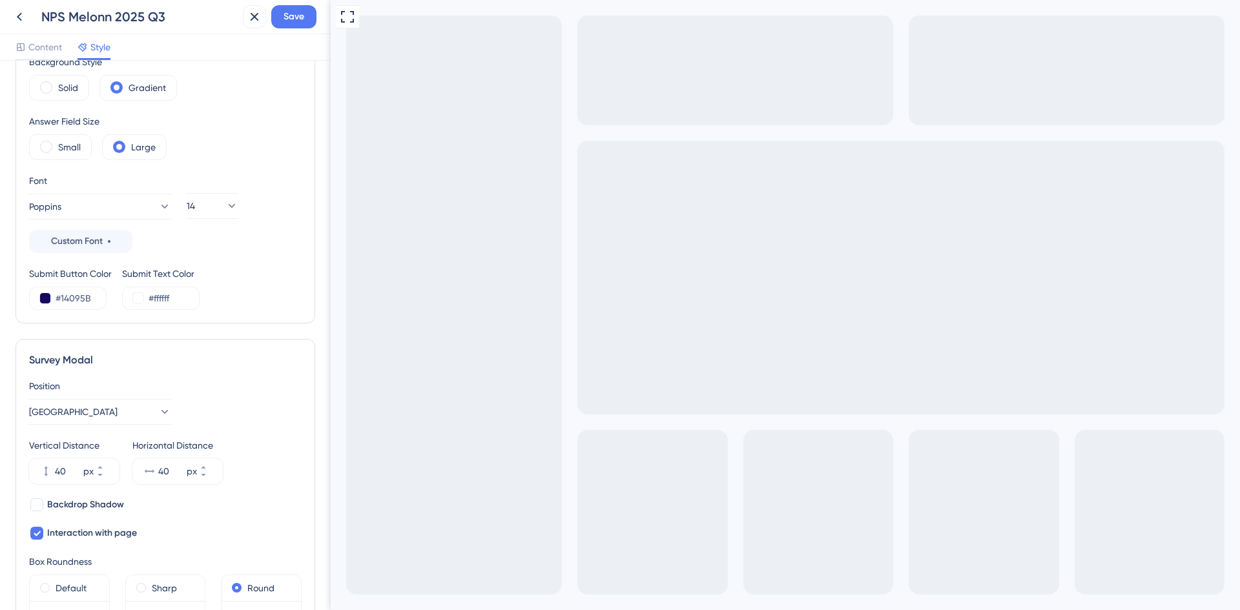  I want to click on div: Submit Button Color, so click(70, 274).